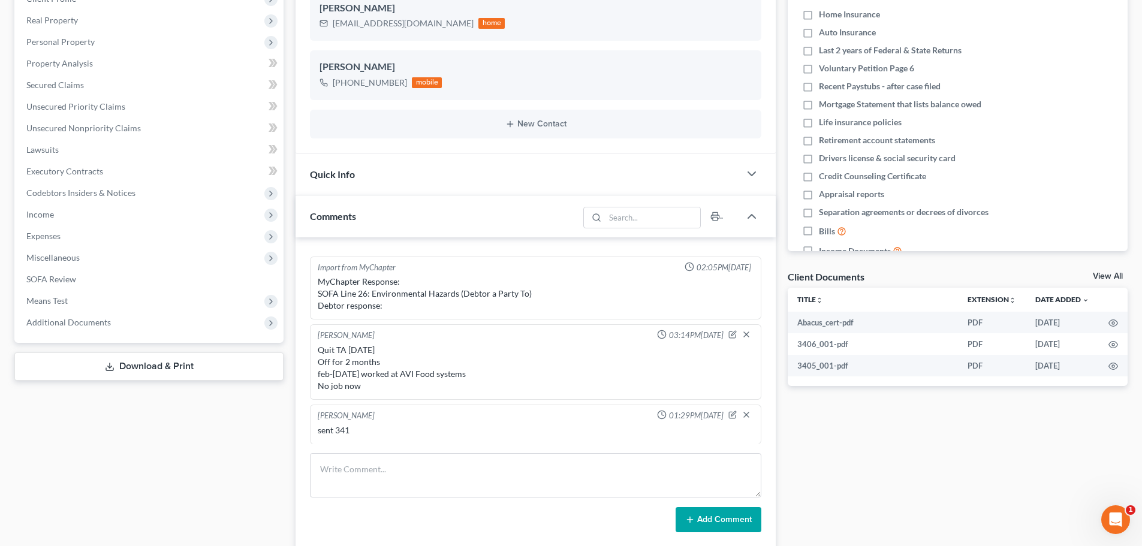 The image size is (1142, 546). What do you see at coordinates (860, 122) in the screenshot?
I see `span: Life insurance policies` at bounding box center [860, 122].